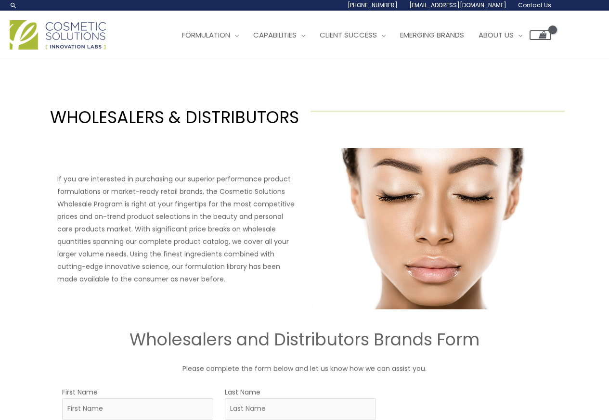 The height and width of the screenshot is (420, 609). I want to click on p: If you are interested in purchasing our superior performance product formulations or market-ready..., so click(178, 229).